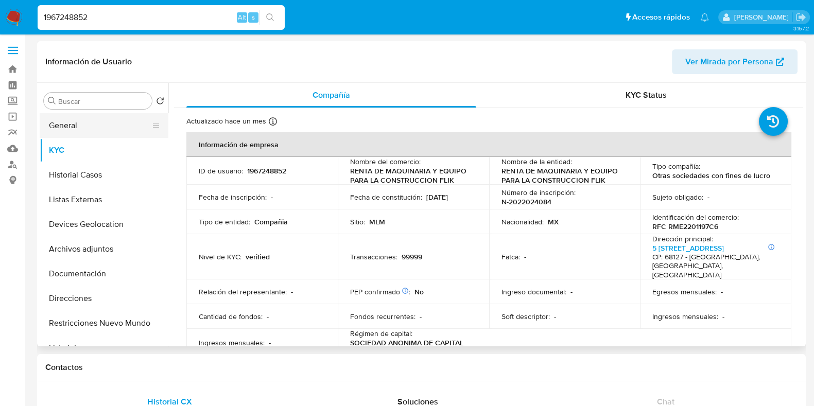  What do you see at coordinates (104, 274) in the screenshot?
I see `button: Documentación` at bounding box center [104, 274].